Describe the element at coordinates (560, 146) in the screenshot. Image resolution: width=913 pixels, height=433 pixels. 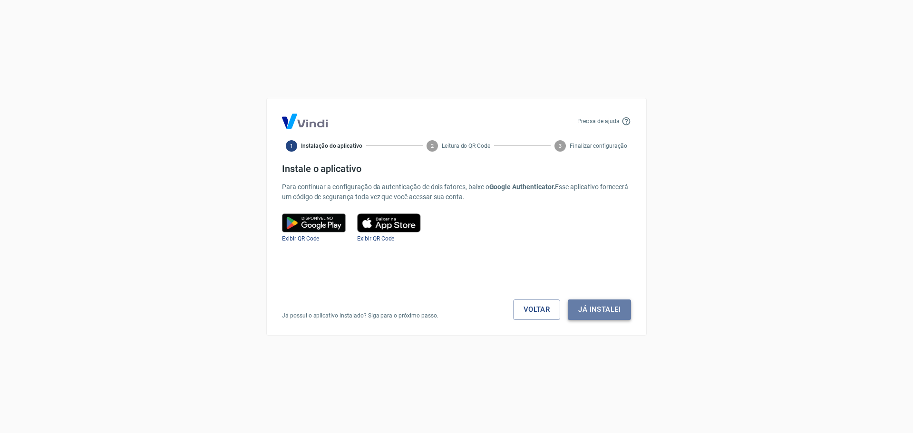
I see `text: 3` at that location.